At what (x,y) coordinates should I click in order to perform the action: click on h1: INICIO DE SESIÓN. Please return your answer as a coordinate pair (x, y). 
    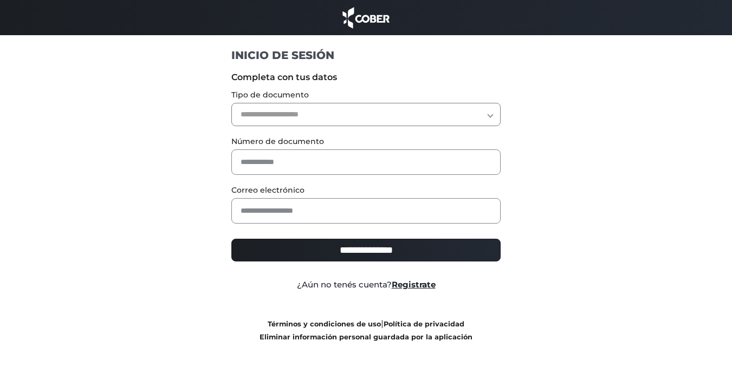
    Looking at the image, I should click on (366, 55).